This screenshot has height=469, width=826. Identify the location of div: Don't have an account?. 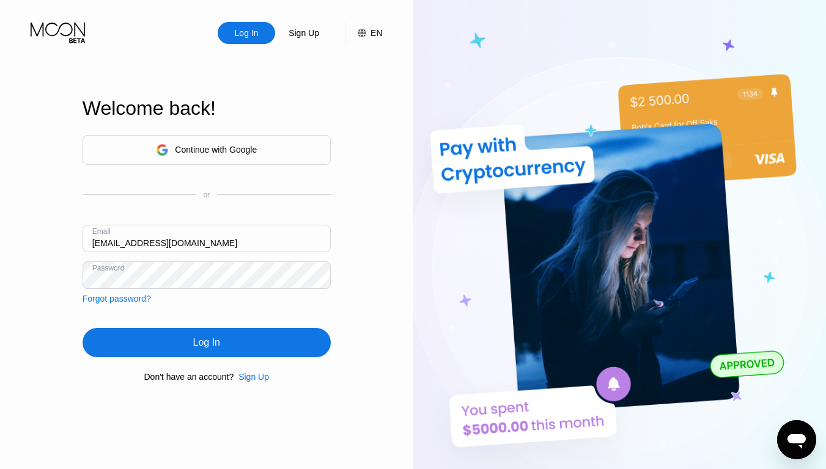
(189, 377).